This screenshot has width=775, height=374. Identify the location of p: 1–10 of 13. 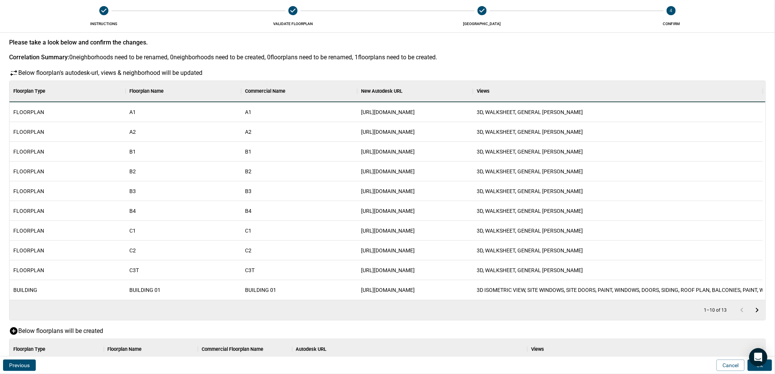
(715, 310).